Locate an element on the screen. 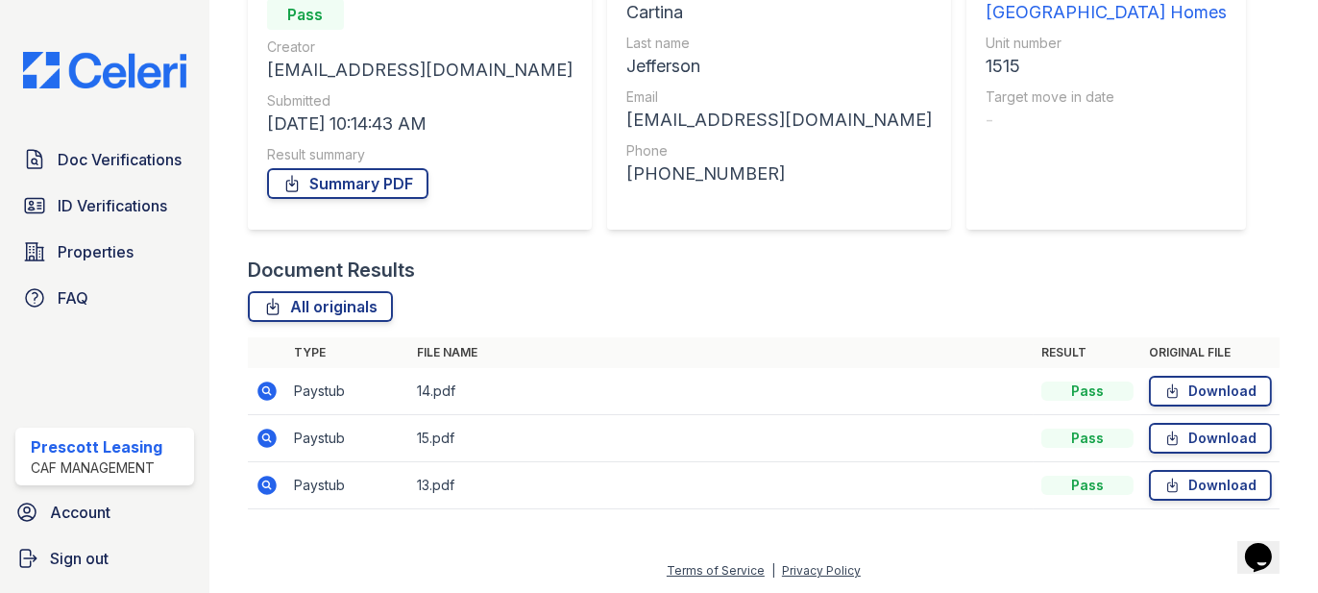 The width and height of the screenshot is (1318, 593). a: All originals is located at coordinates (320, 306).